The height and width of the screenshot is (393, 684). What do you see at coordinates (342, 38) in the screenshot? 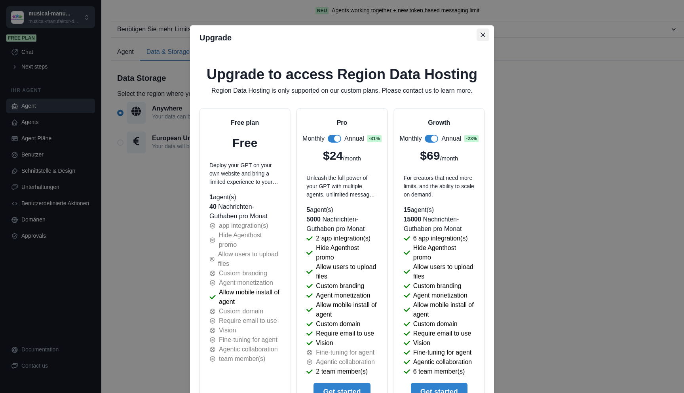
I see `header: Upgrade` at bounding box center [342, 38].